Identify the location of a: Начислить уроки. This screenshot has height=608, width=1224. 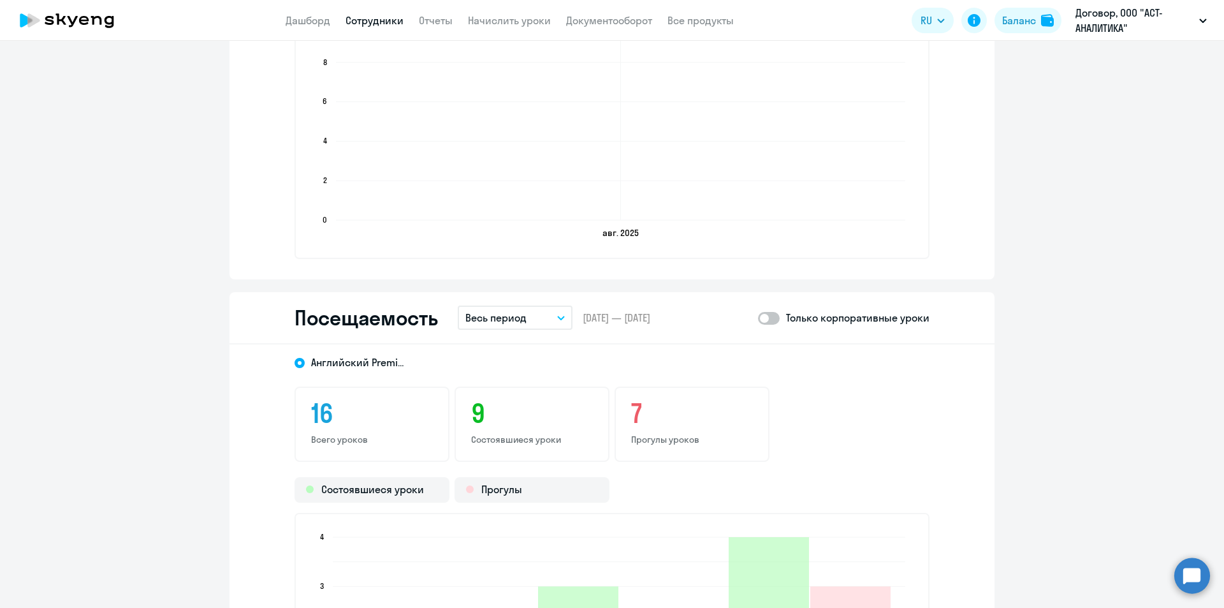
(510, 20).